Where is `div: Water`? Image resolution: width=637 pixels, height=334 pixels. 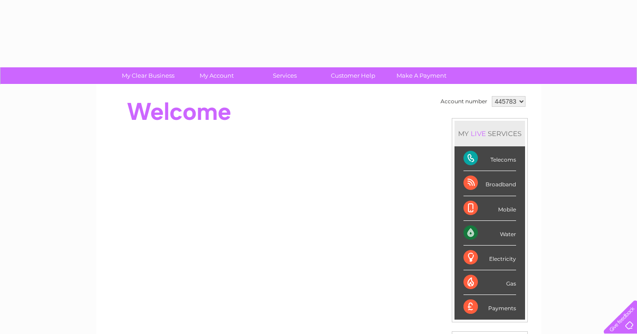 div: Water is located at coordinates (489, 233).